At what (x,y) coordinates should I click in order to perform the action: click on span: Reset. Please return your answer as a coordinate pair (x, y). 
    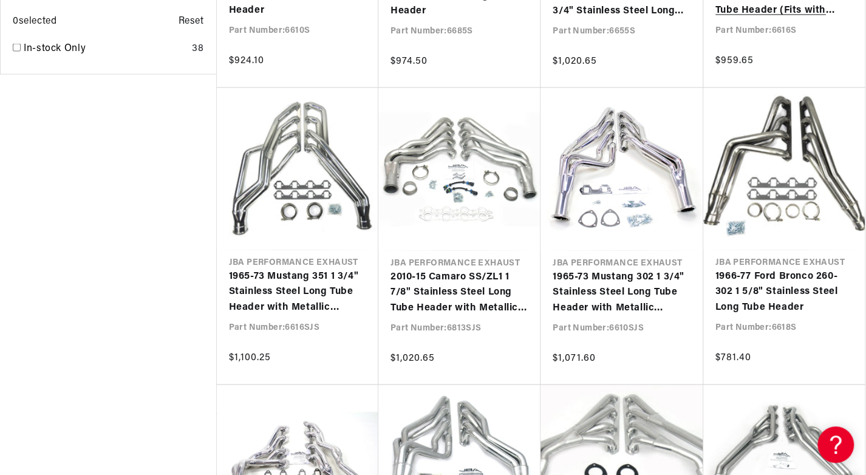
    Looking at the image, I should click on (191, 22).